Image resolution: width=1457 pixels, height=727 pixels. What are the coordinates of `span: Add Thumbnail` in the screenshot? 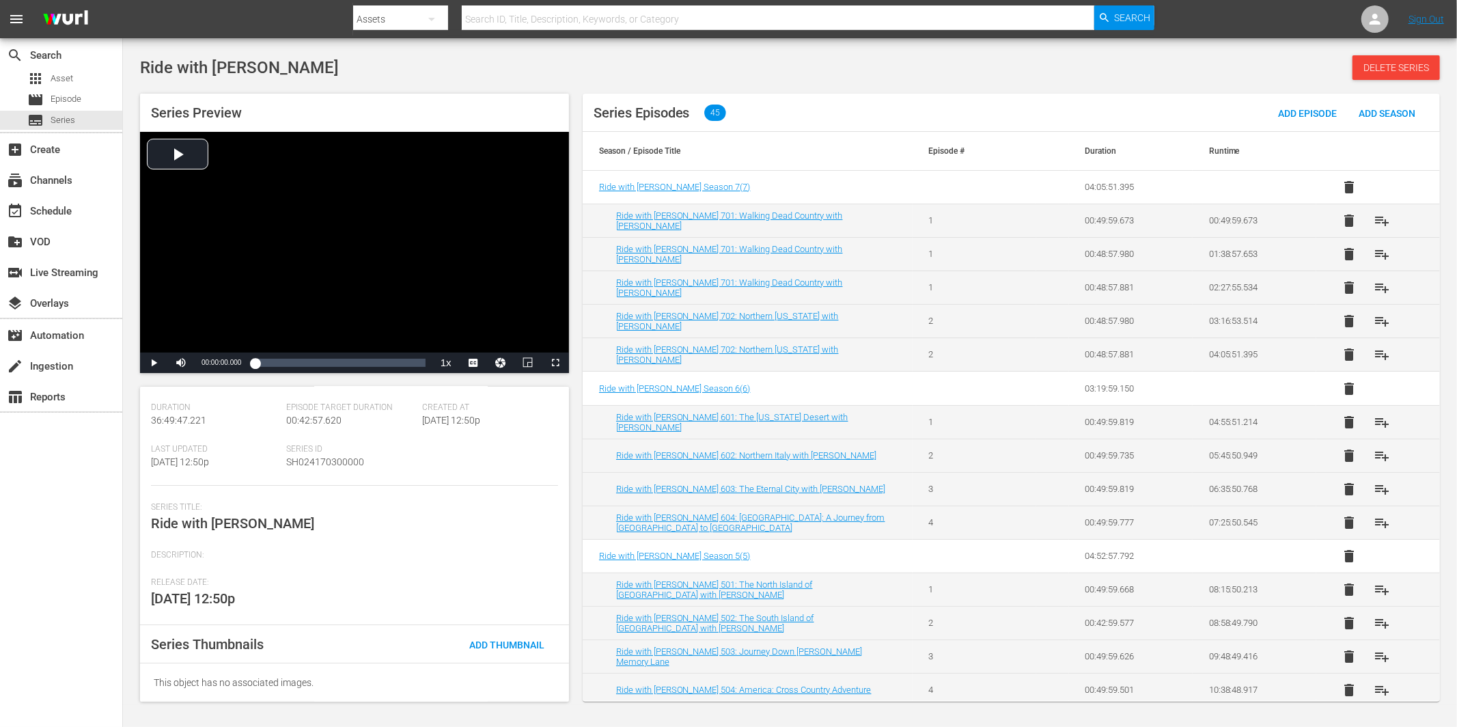 It's located at (507, 645).